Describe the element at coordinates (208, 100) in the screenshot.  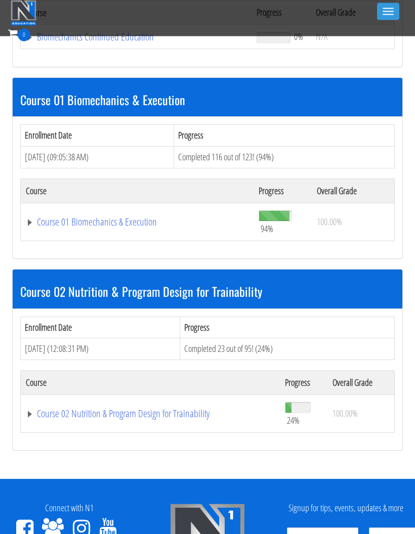
I see `h3: Course 01 Biomechanics & Execution` at that location.